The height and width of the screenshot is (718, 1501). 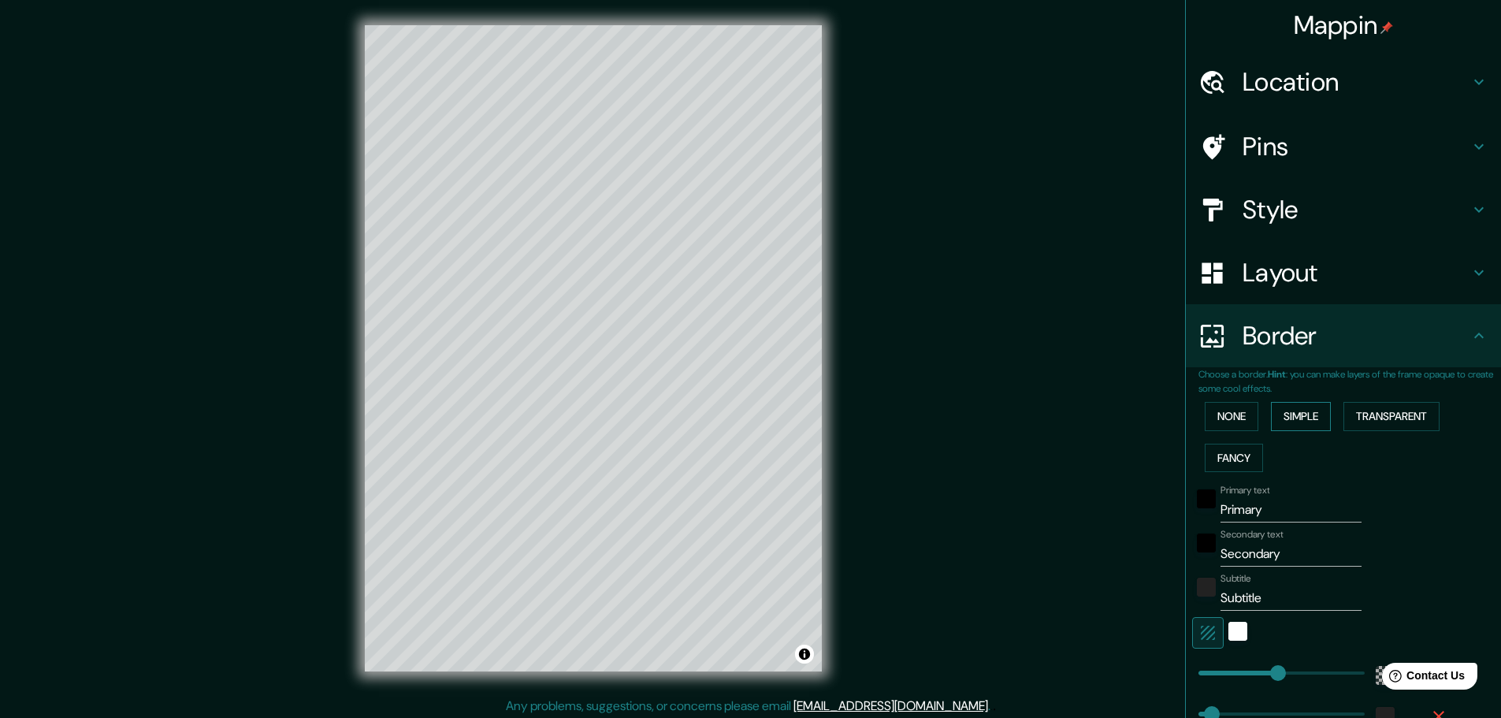 What do you see at coordinates (75, 19) in the screenshot?
I see `span: Contact Us` at bounding box center [75, 19].